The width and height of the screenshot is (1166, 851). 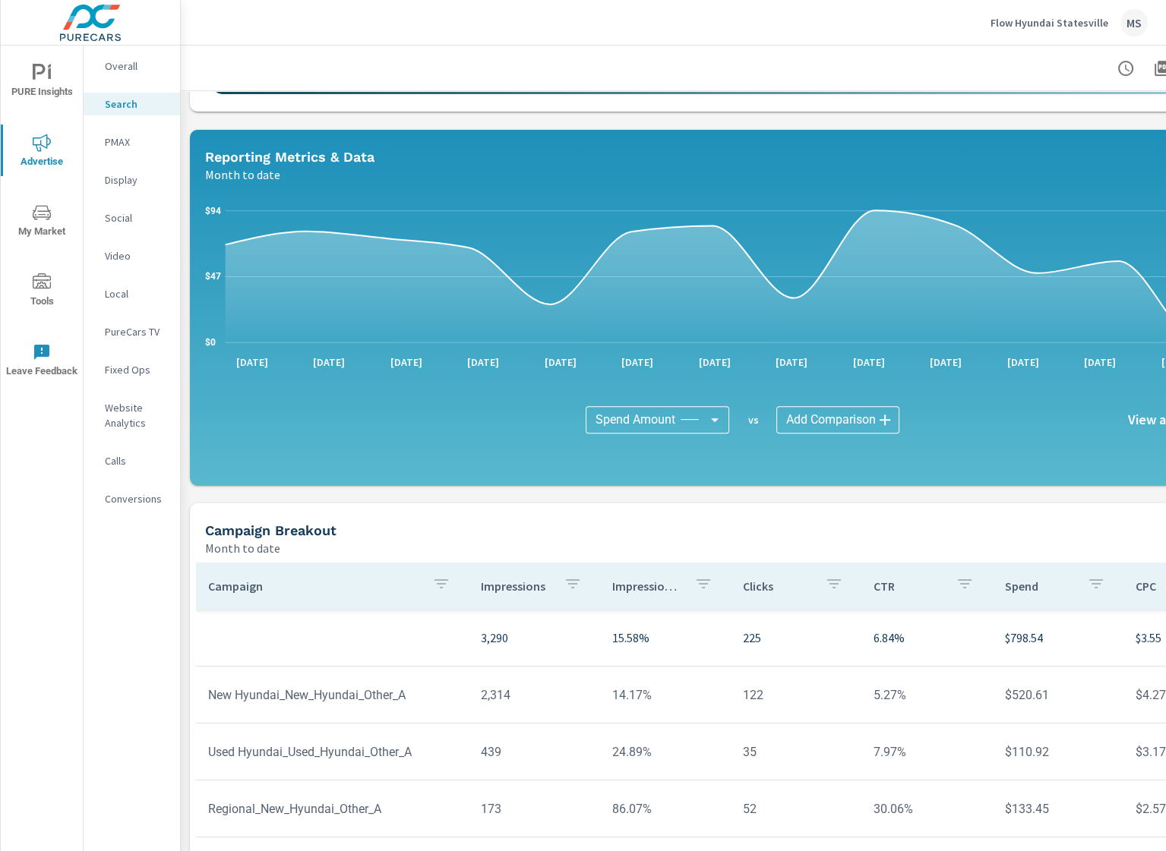 What do you see at coordinates (136, 332) in the screenshot?
I see `p: PureCars TV` at bounding box center [136, 332].